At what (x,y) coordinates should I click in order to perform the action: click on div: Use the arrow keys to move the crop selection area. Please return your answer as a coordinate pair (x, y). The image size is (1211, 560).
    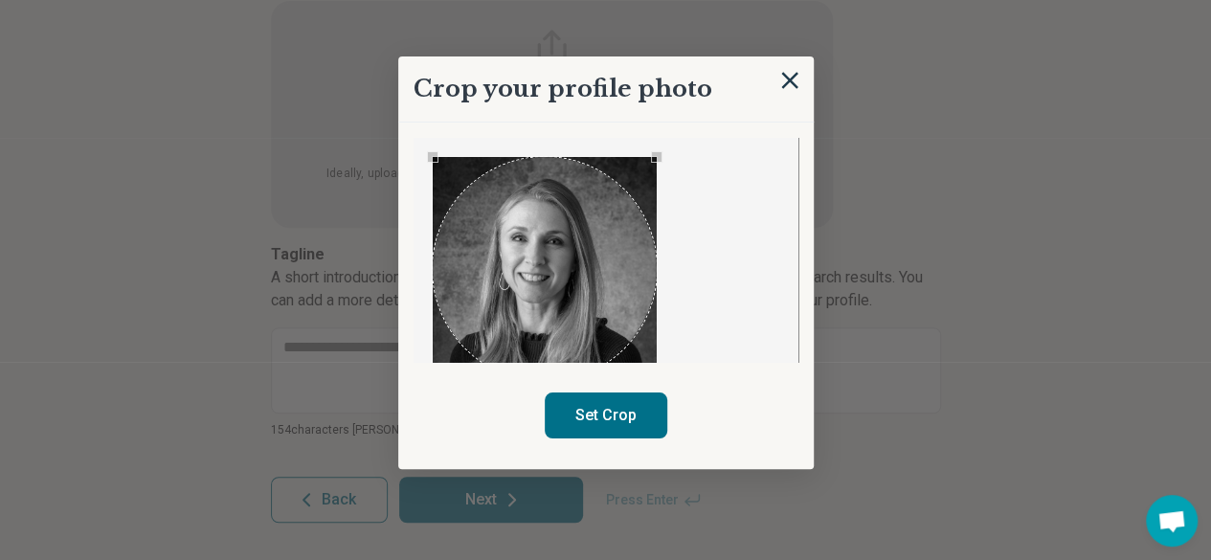
    Looking at the image, I should click on (545, 269).